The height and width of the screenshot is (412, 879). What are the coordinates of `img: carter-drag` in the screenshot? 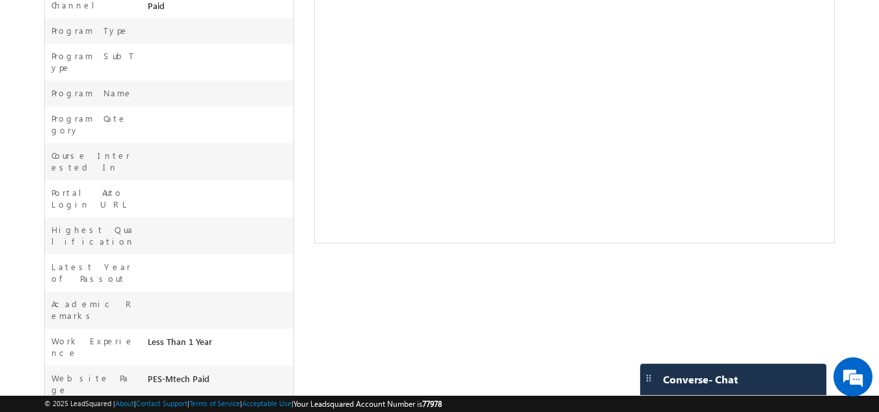 It's located at (648, 378).